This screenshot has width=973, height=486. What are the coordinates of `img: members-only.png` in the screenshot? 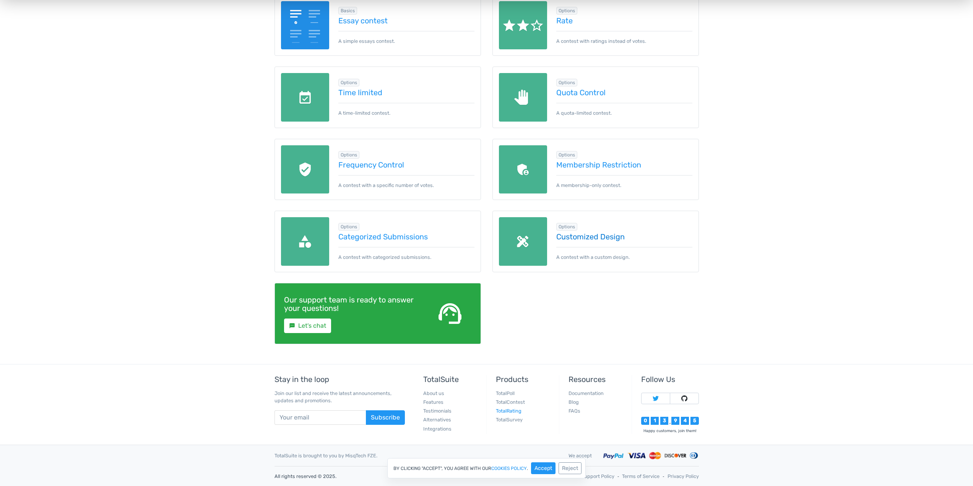 It's located at (523, 169).